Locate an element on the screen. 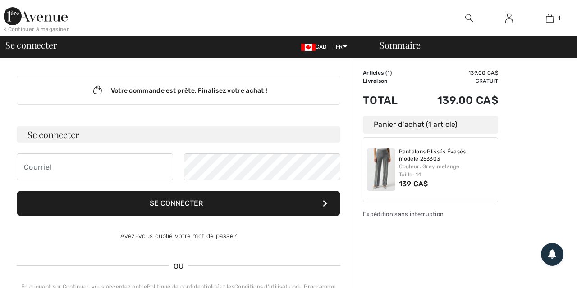 The height and width of the screenshot is (288, 577). input: Courriel is located at coordinates (95, 167).